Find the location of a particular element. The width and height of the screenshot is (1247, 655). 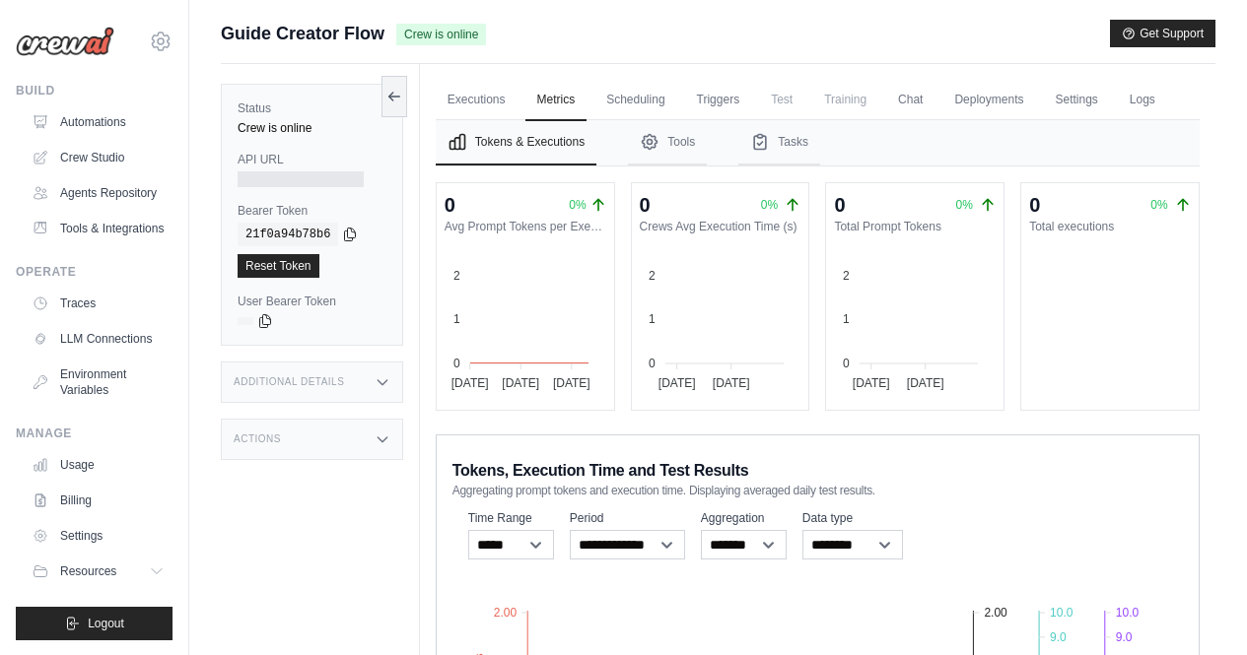

label: Status is located at coordinates (311, 108).